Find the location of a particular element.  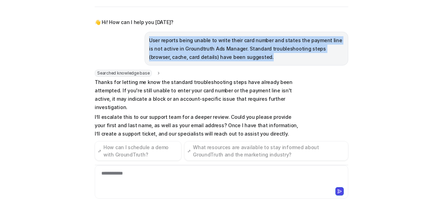

span: Searched knowledge base is located at coordinates (123, 73).